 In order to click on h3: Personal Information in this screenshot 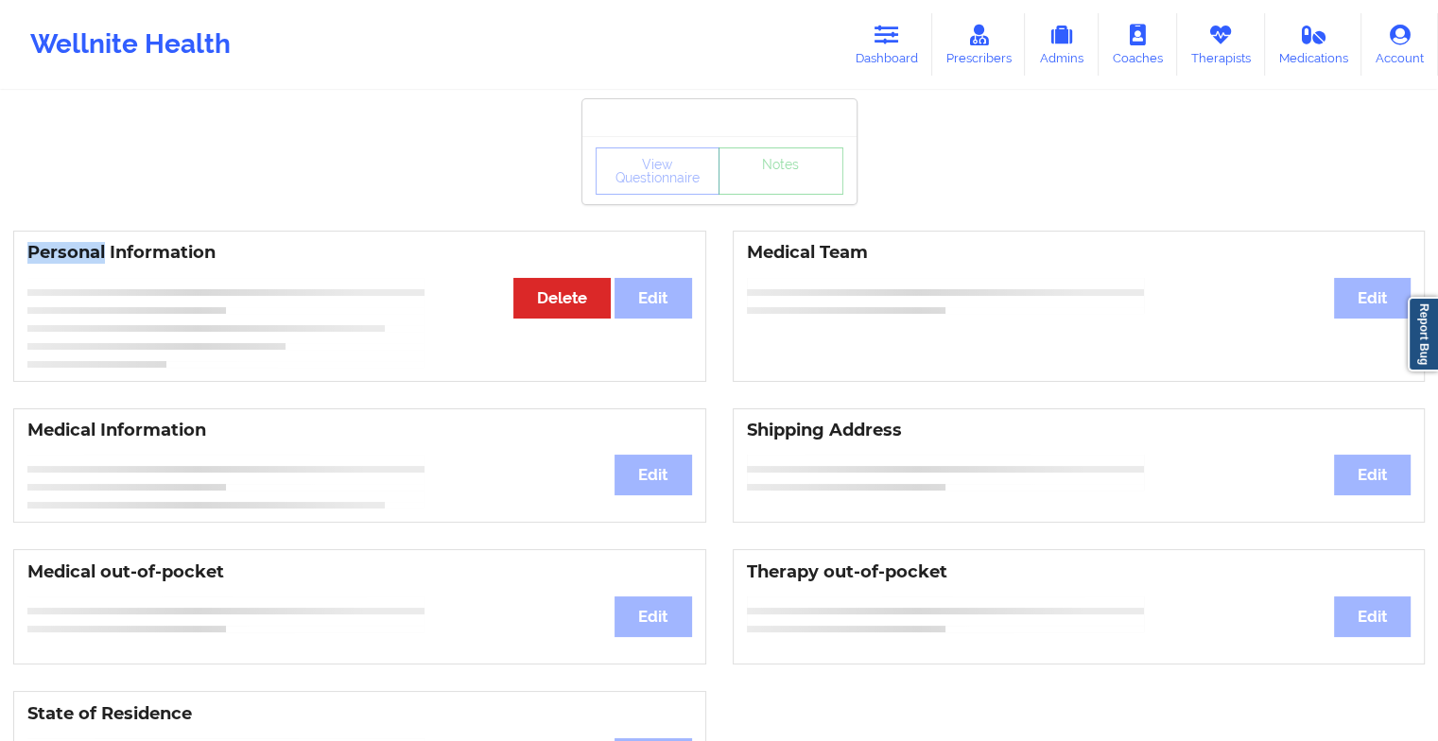, I will do `click(359, 252)`.